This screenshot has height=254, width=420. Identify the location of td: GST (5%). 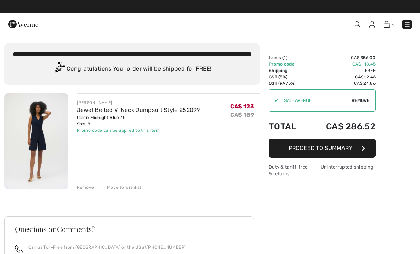
(287, 77).